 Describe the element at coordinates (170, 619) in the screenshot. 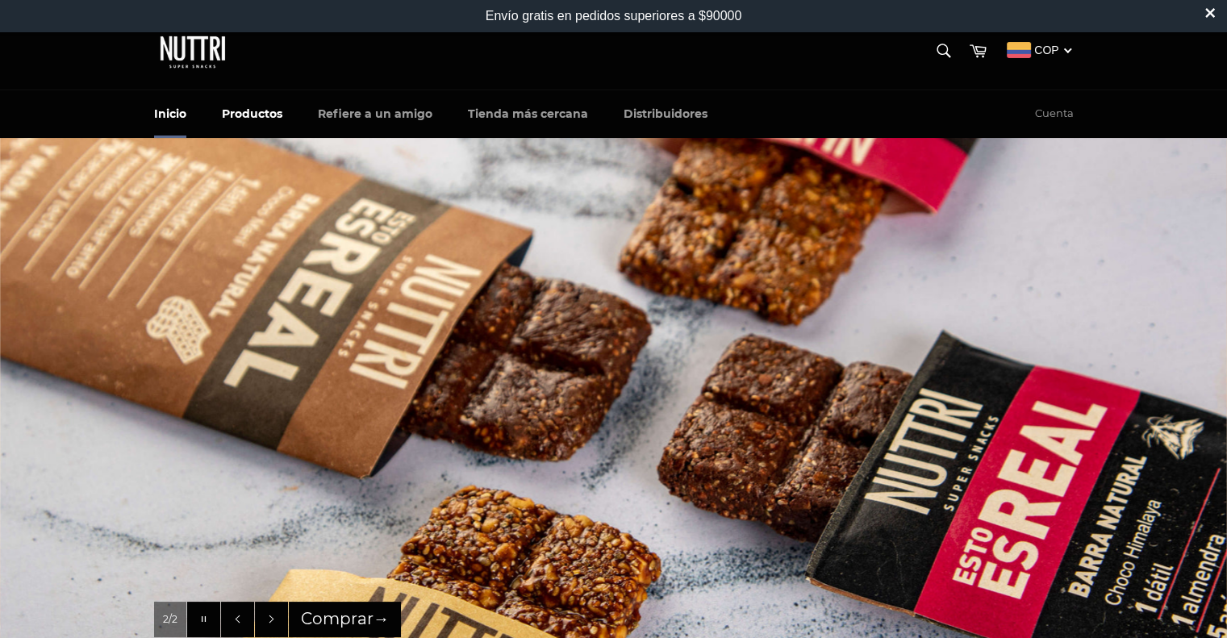

I see `div: Diapositiva actual 2` at that location.